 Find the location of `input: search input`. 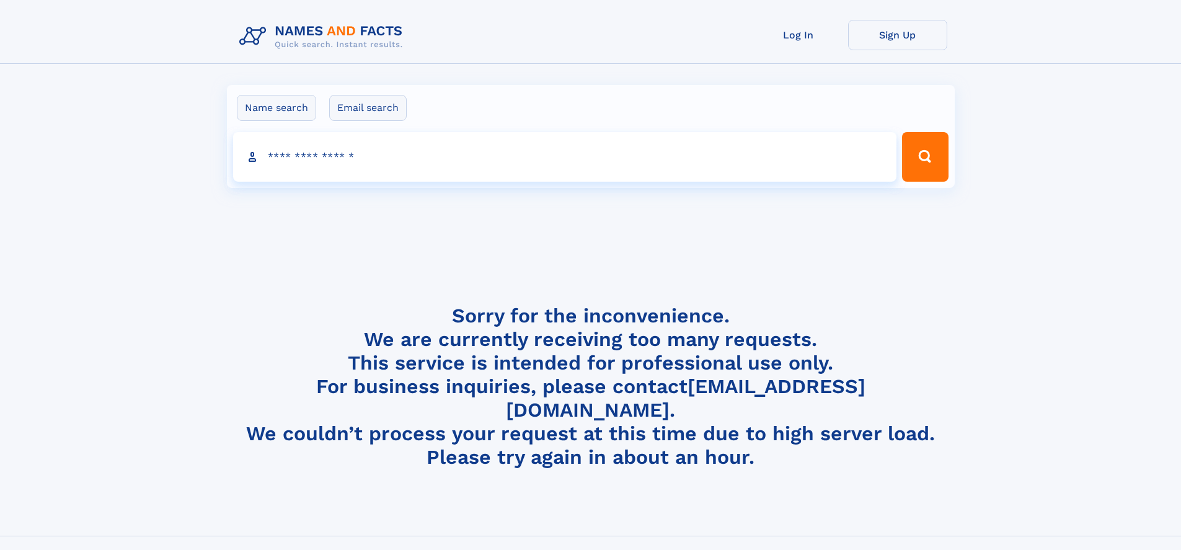

input: search input is located at coordinates (565, 157).